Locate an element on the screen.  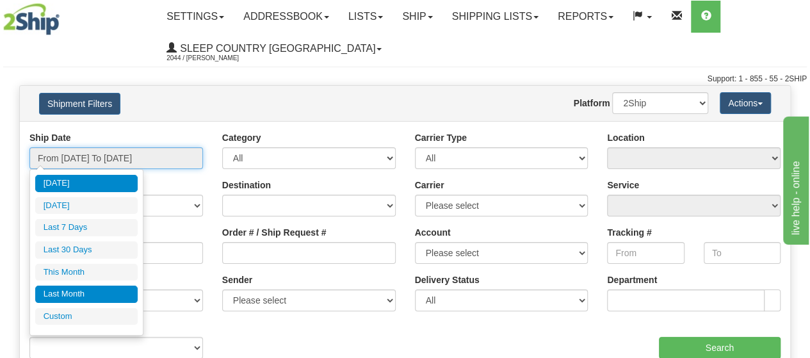
button: Actions is located at coordinates (745, 103).